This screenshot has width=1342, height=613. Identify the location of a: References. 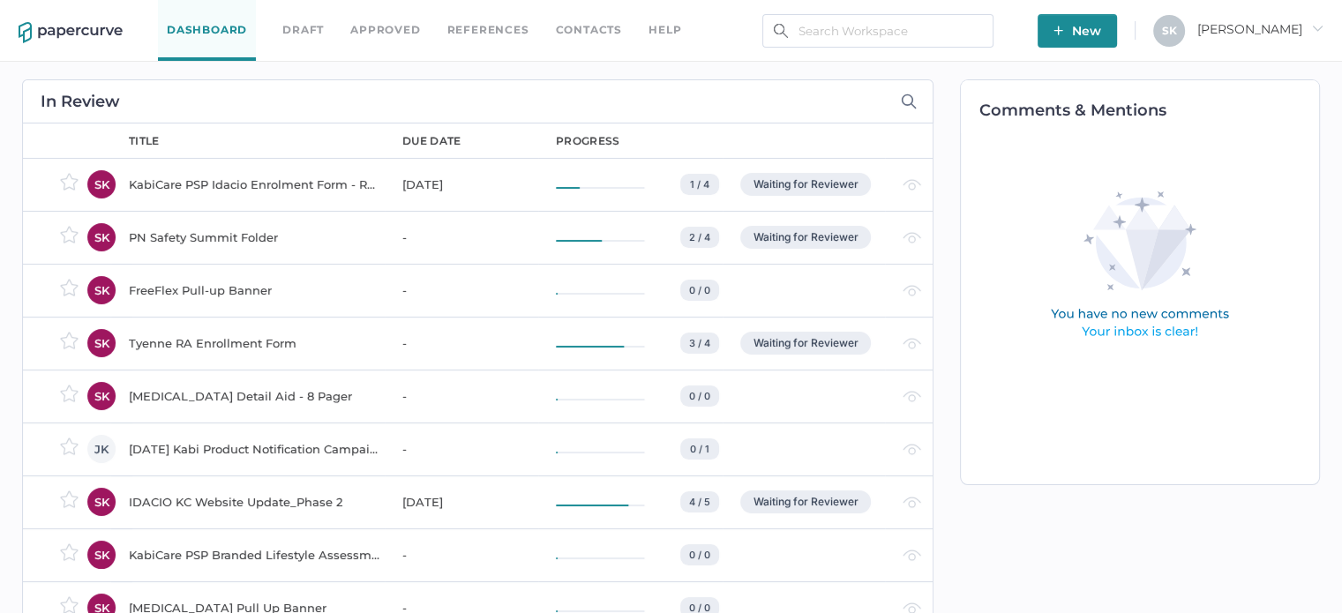
(488, 30).